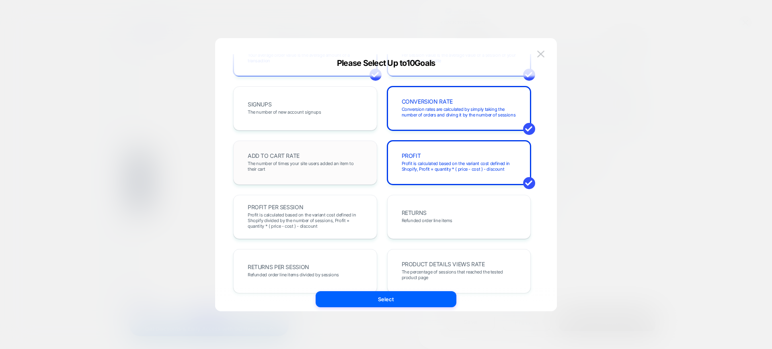 This screenshot has height=349, width=772. Describe the element at coordinates (427, 221) in the screenshot. I see `span: Refunded order line items` at that location.